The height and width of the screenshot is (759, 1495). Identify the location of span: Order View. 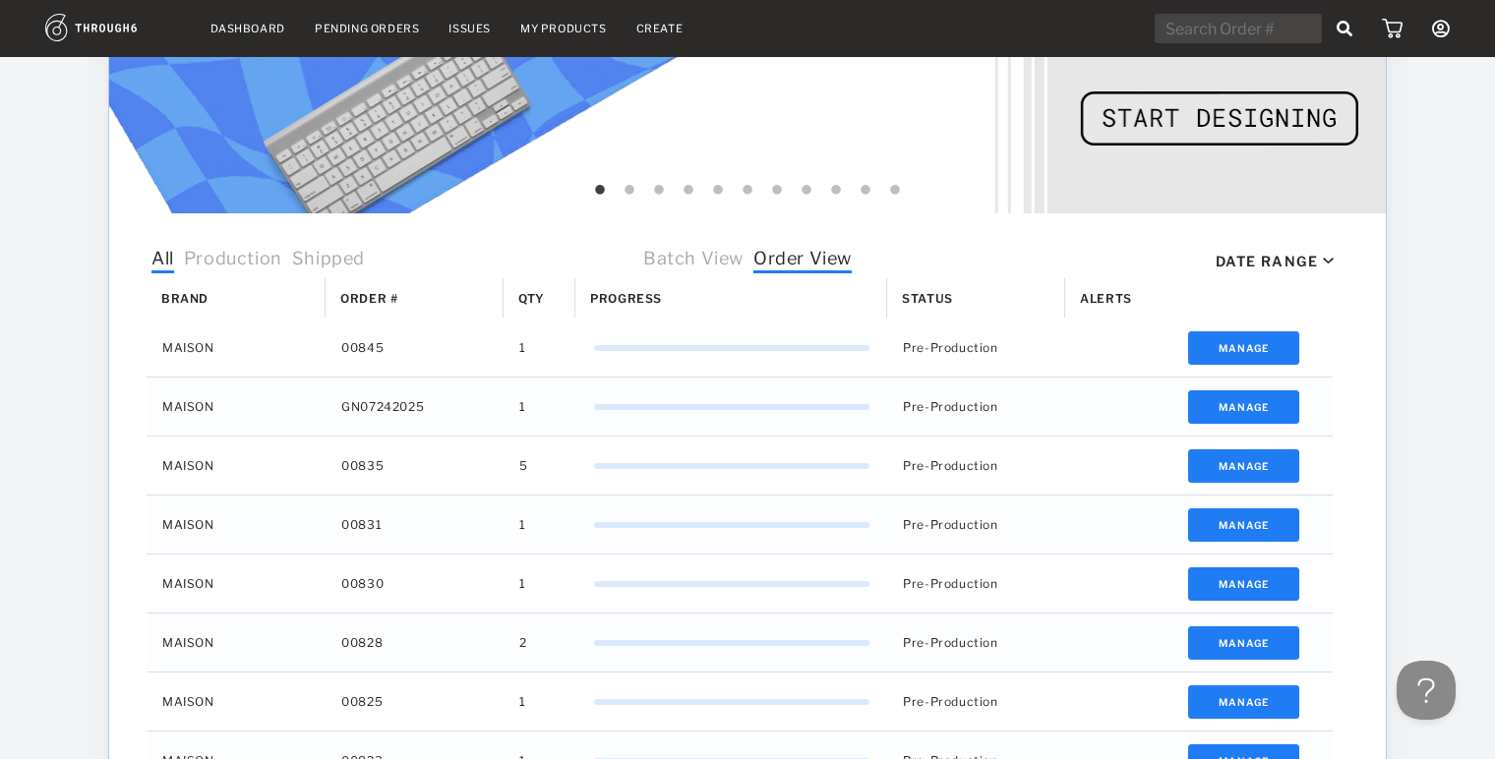
(803, 261).